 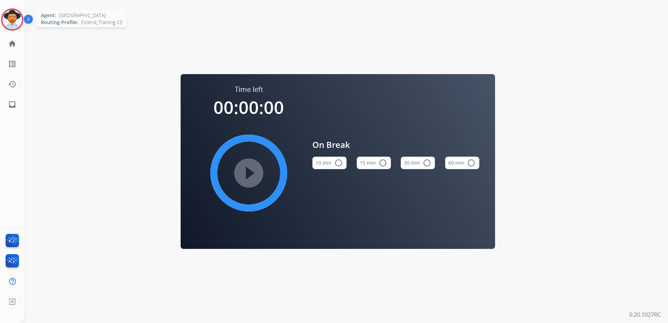 What do you see at coordinates (329, 163) in the screenshot?
I see `button: 10 min` at bounding box center [329, 163].